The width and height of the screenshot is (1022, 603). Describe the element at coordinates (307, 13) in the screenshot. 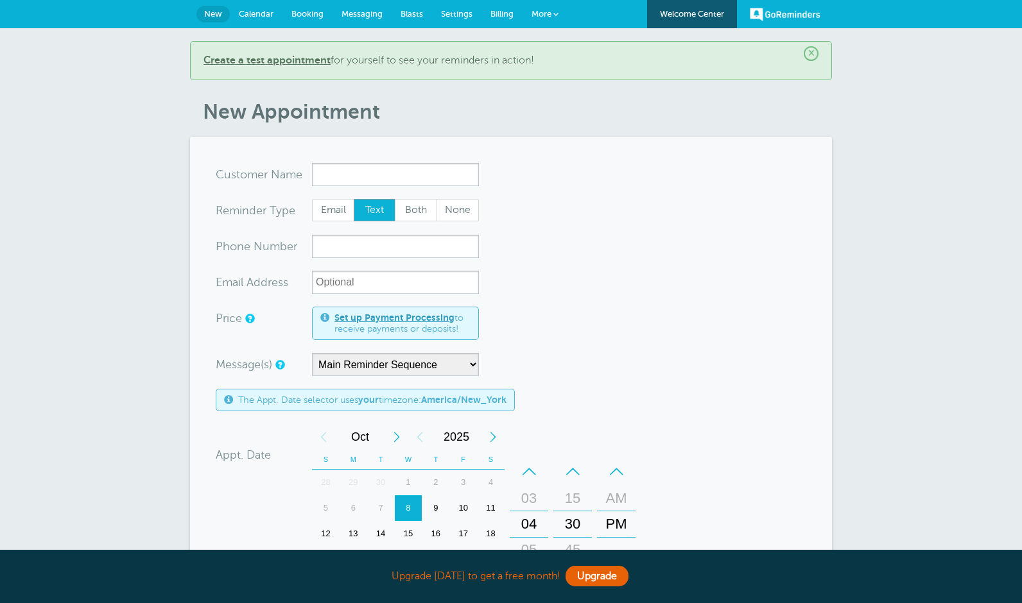

I see `span: Booking` at that location.